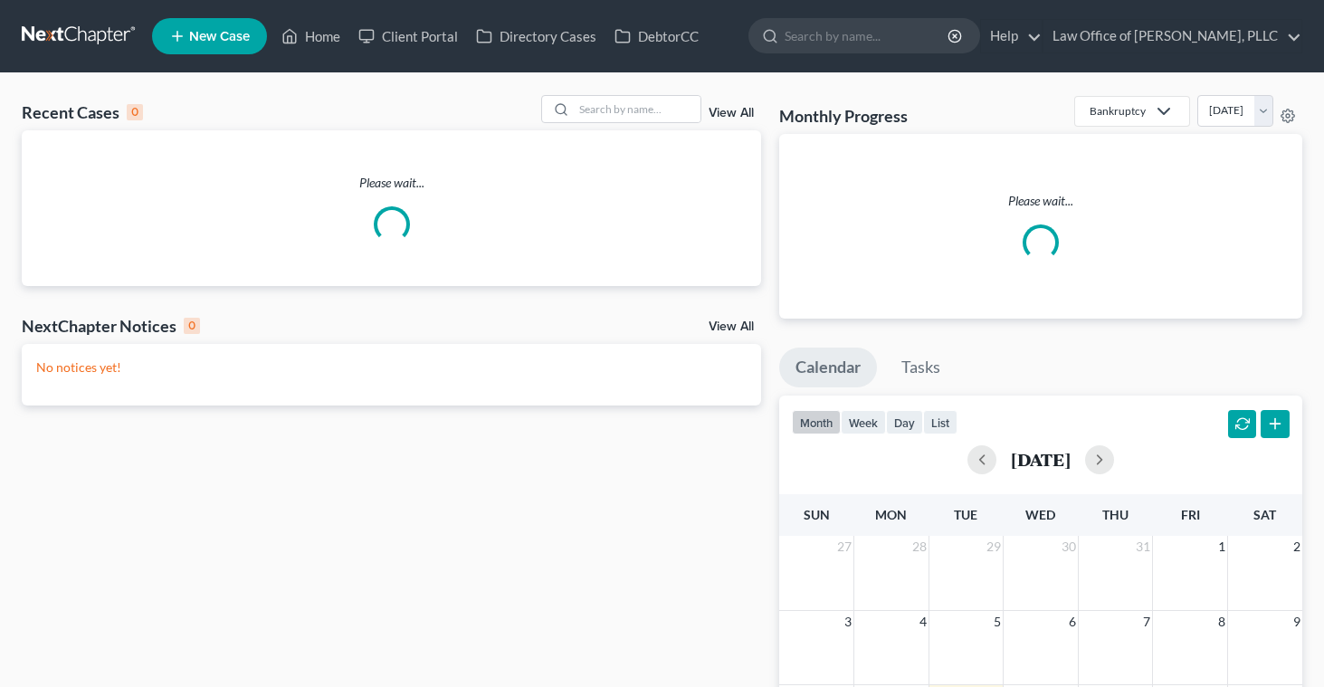 This screenshot has height=687, width=1324. Describe the element at coordinates (848, 622) in the screenshot. I see `span: 3` at that location.